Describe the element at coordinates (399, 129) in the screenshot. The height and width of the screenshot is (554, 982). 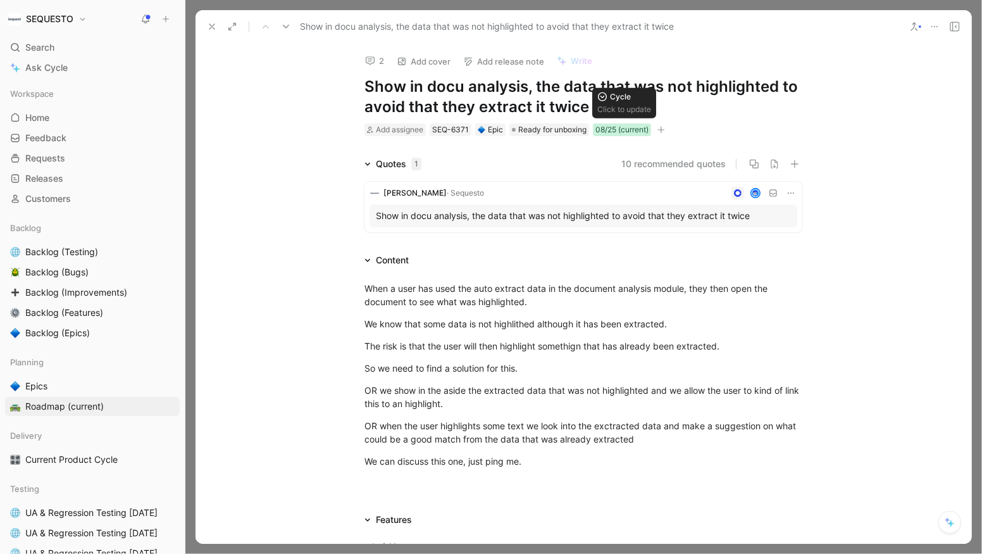
I see `span: Add assignee` at that location.